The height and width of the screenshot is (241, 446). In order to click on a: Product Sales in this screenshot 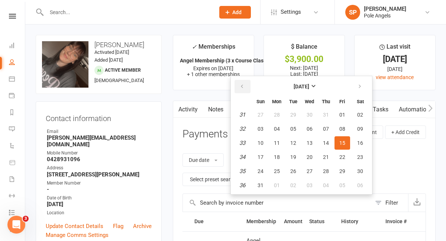, I will do `click(17, 163)`.